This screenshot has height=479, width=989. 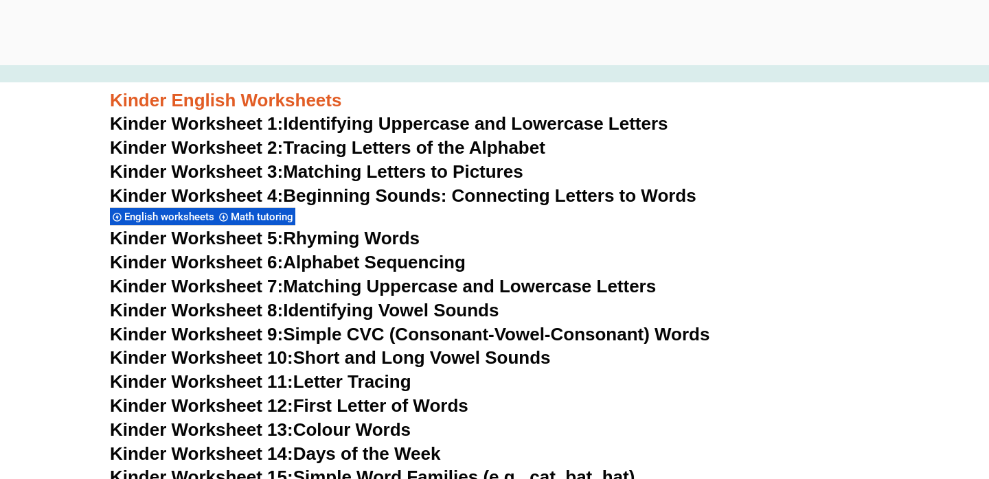 What do you see at coordinates (288, 262) in the screenshot?
I see `a: Kinder Worksheet 6:Alphabet Sequencing` at bounding box center [288, 262].